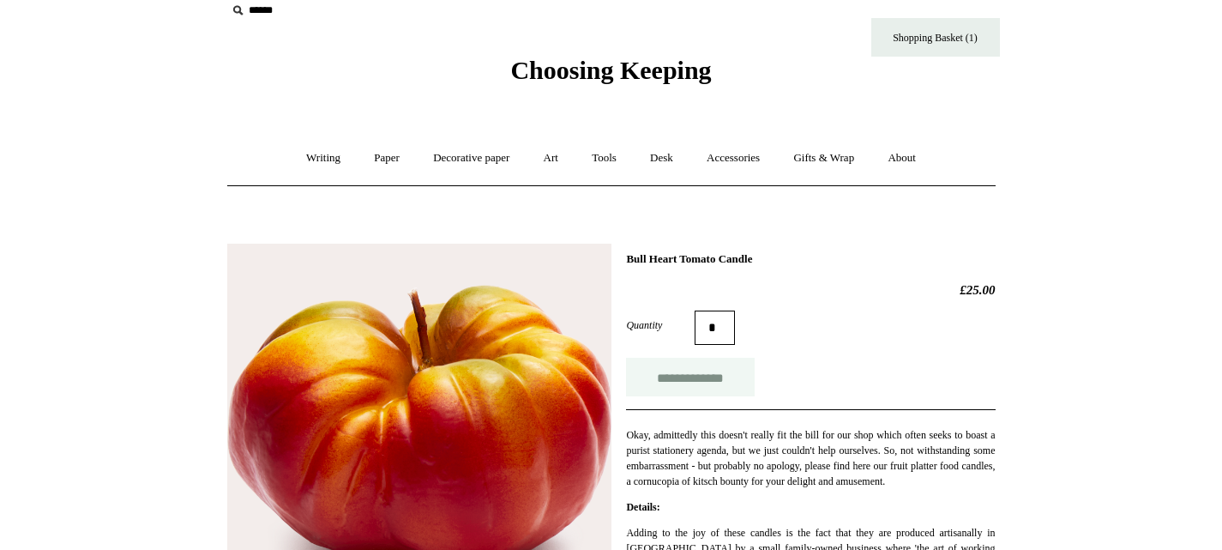 The image size is (1222, 550). I want to click on span: Choosing Keeping, so click(610, 69).